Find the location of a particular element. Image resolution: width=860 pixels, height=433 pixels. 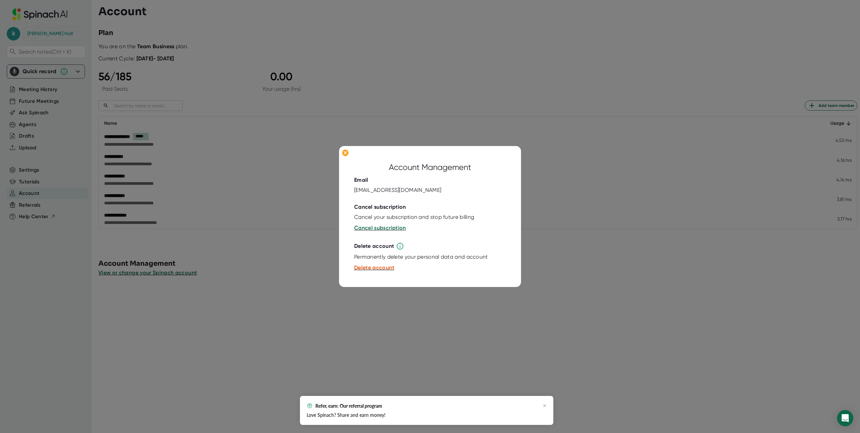

div: Account Management is located at coordinates (430, 167).